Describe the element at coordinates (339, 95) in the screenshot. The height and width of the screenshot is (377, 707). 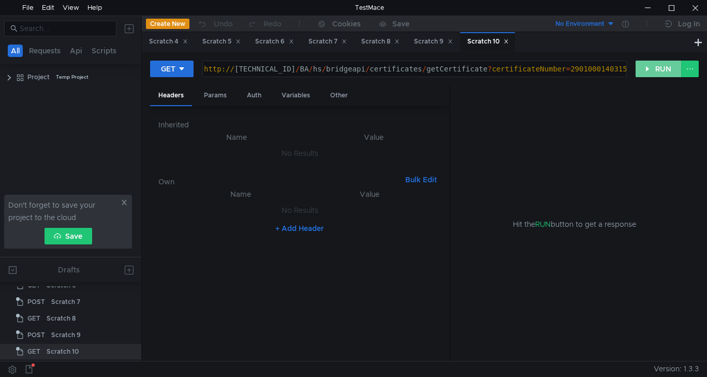
I see `div: Other` at that location.